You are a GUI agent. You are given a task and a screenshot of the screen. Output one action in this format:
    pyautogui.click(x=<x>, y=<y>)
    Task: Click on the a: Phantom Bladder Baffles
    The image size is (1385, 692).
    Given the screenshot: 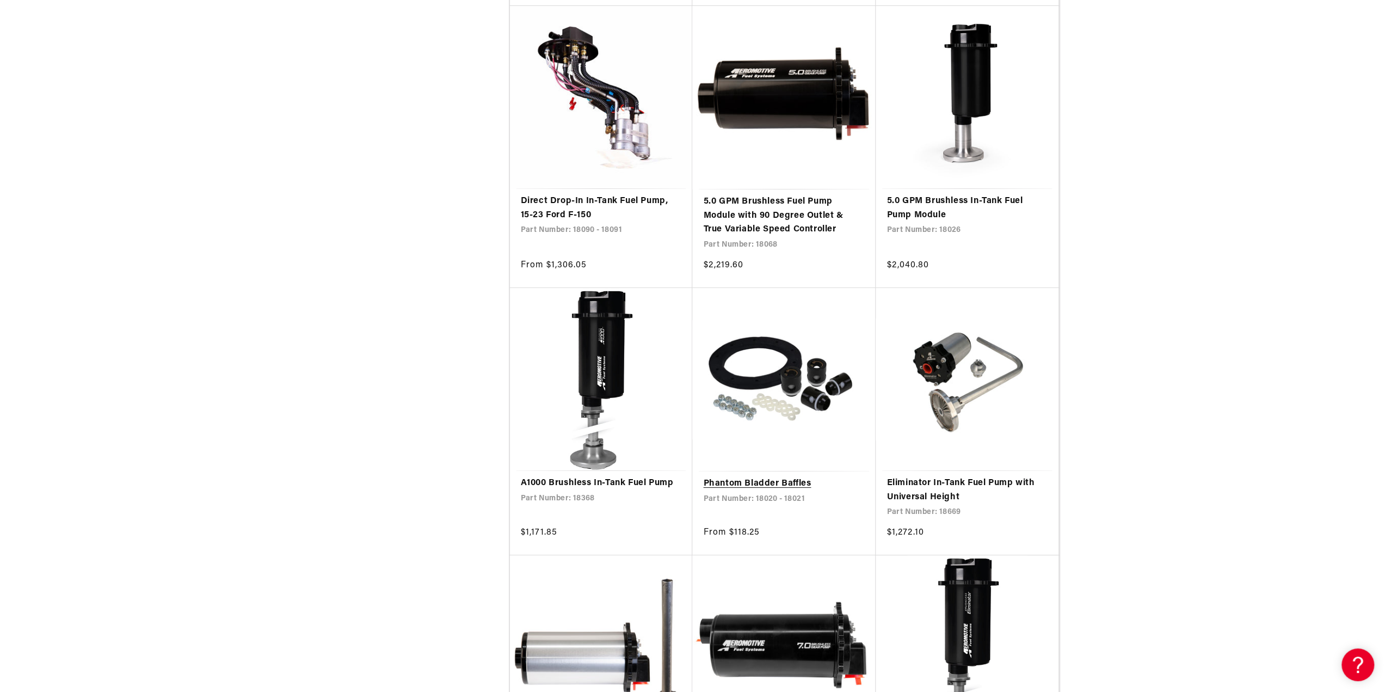 What is the action you would take?
    pyautogui.click(x=784, y=484)
    